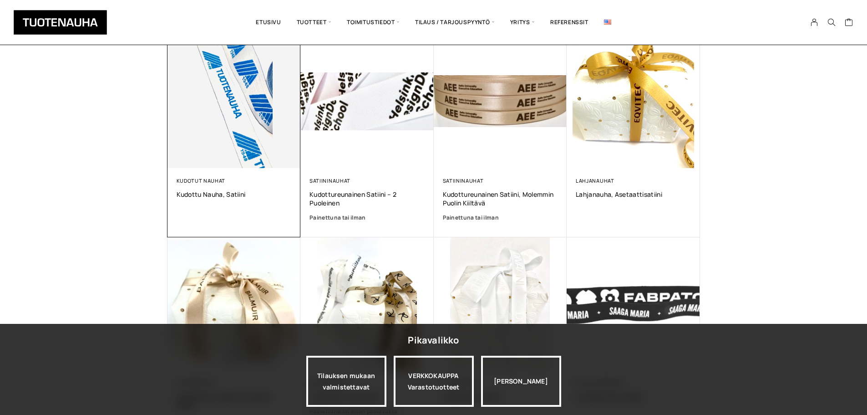 The image size is (867, 415). What do you see at coordinates (522, 22) in the screenshot?
I see `span: Yritys` at bounding box center [522, 22].